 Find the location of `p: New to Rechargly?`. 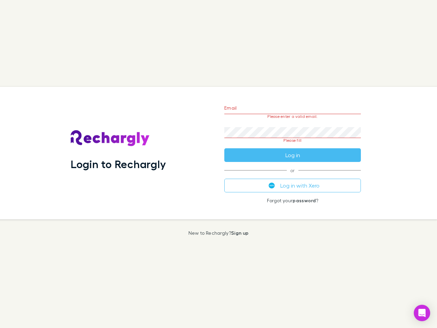

p: New to Rechargly? is located at coordinates (219, 233).